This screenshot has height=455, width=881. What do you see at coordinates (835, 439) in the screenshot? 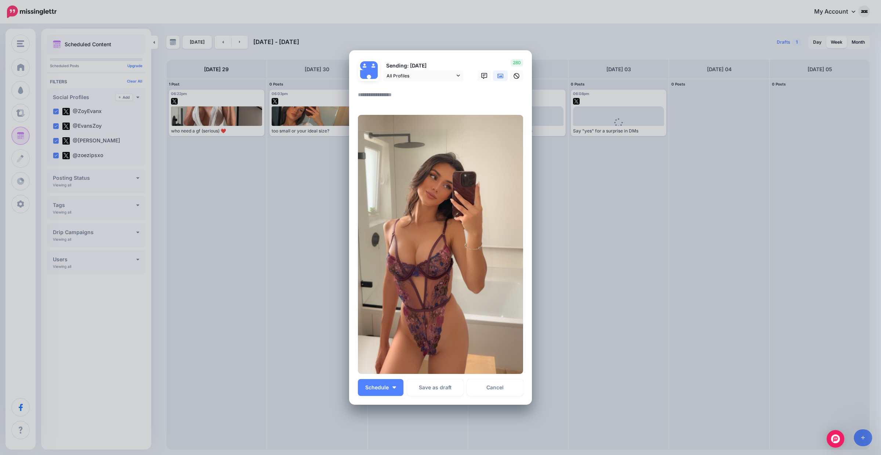
I see `div: Open Intercom Messenger` at bounding box center [835, 439].